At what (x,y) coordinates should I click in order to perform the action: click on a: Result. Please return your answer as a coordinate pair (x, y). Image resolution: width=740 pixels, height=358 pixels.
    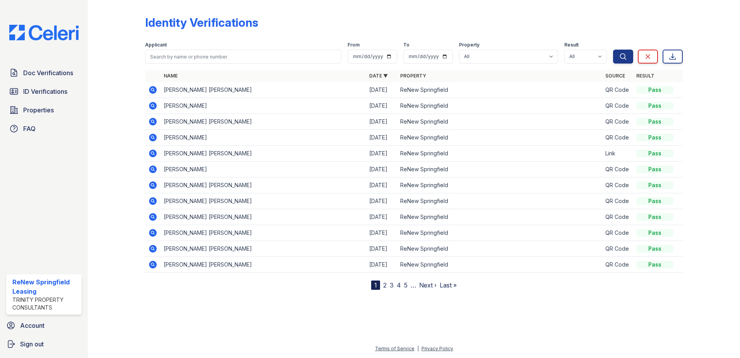
    Looking at the image, I should click on (645, 75).